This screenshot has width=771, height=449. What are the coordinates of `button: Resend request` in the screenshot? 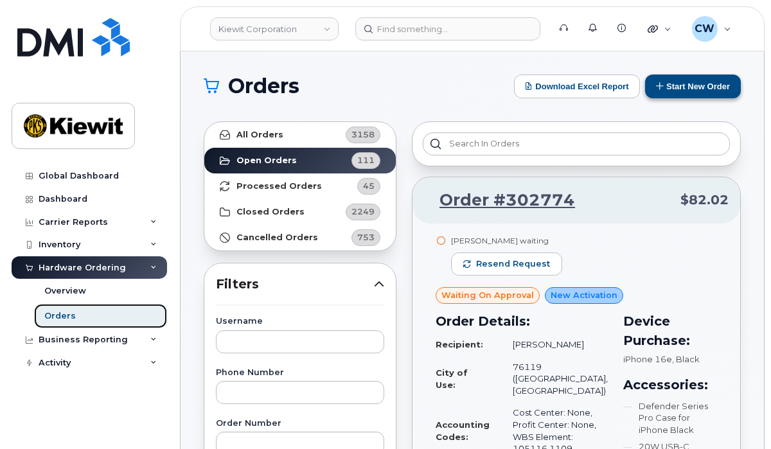 It's located at (506, 264).